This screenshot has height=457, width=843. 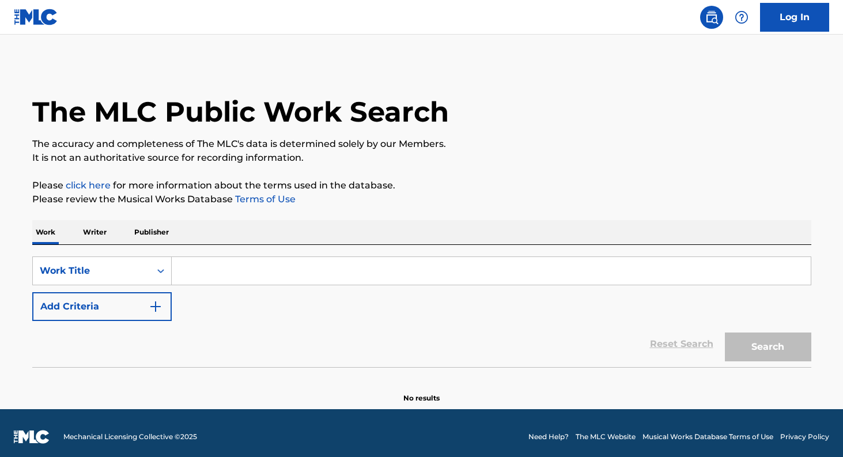 I want to click on img: search, so click(x=711, y=17).